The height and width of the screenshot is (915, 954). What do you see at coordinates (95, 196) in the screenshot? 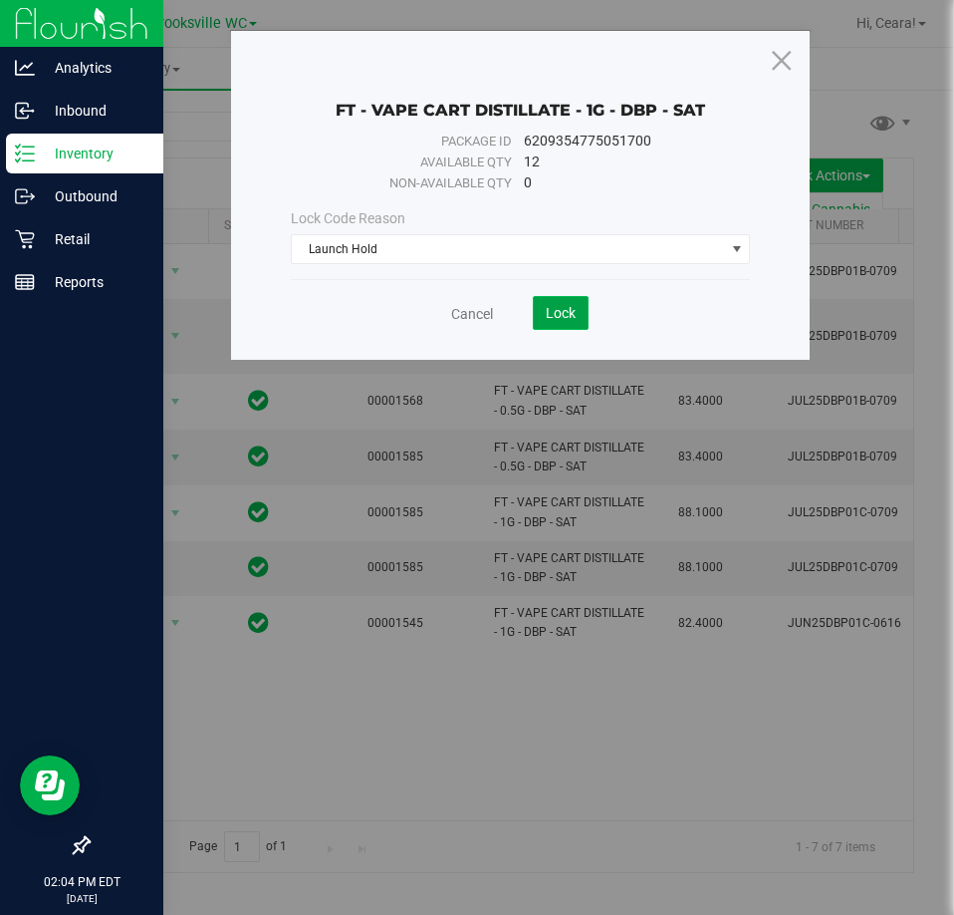
I see `p: Outbound` at bounding box center [95, 196].